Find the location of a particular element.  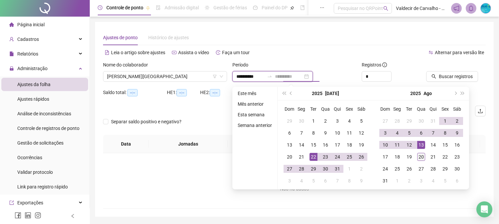

td: 2025-08-05 is located at coordinates (314, 181).